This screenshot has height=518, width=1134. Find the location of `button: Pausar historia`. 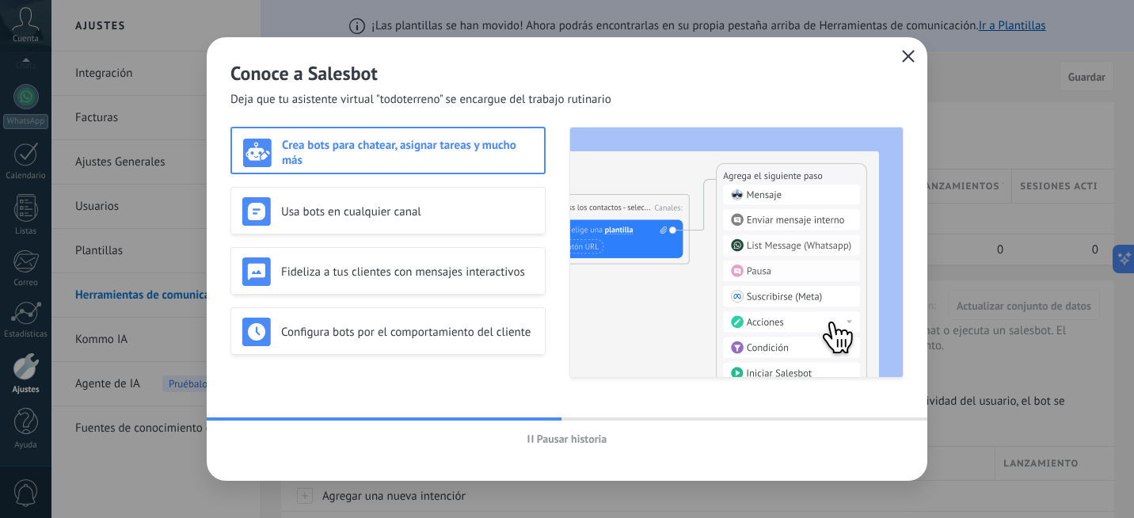

button: Pausar historia is located at coordinates (567, 439).